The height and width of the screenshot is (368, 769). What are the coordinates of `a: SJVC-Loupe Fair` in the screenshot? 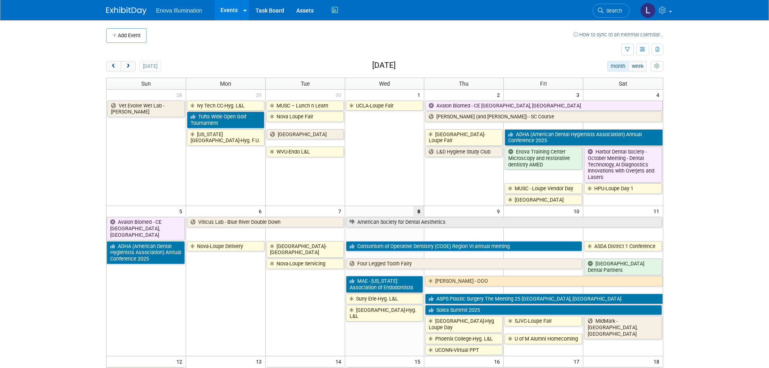 It's located at (543, 321).